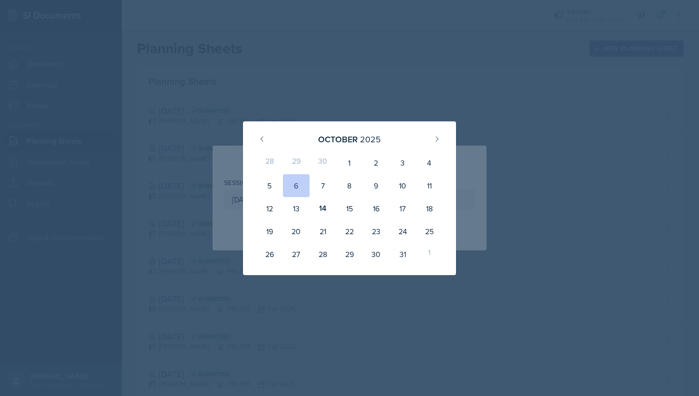 The height and width of the screenshot is (396, 699). I want to click on div: 2025, so click(370, 139).